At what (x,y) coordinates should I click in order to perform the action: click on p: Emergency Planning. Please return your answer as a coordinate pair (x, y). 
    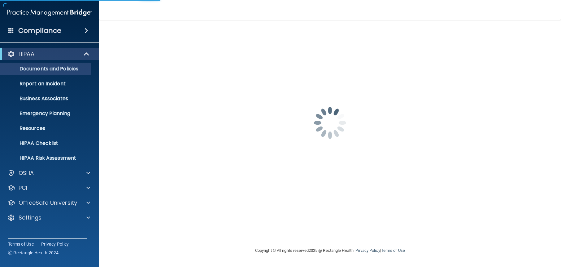
    Looking at the image, I should click on (46, 113).